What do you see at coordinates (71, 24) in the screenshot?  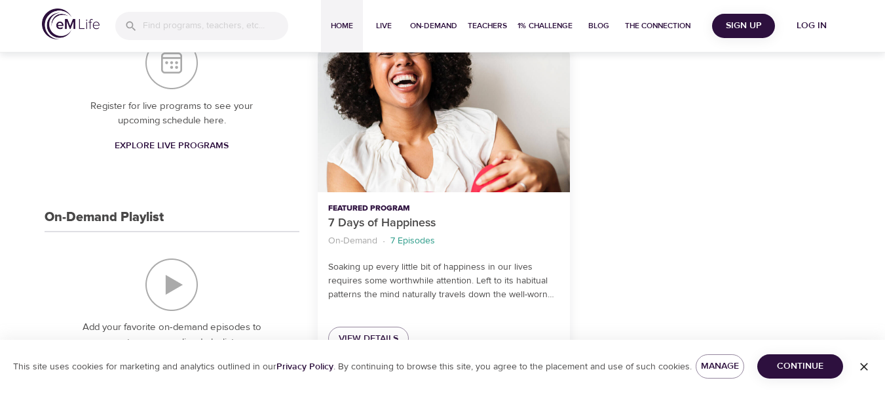 I see `img: logo` at bounding box center [71, 24].